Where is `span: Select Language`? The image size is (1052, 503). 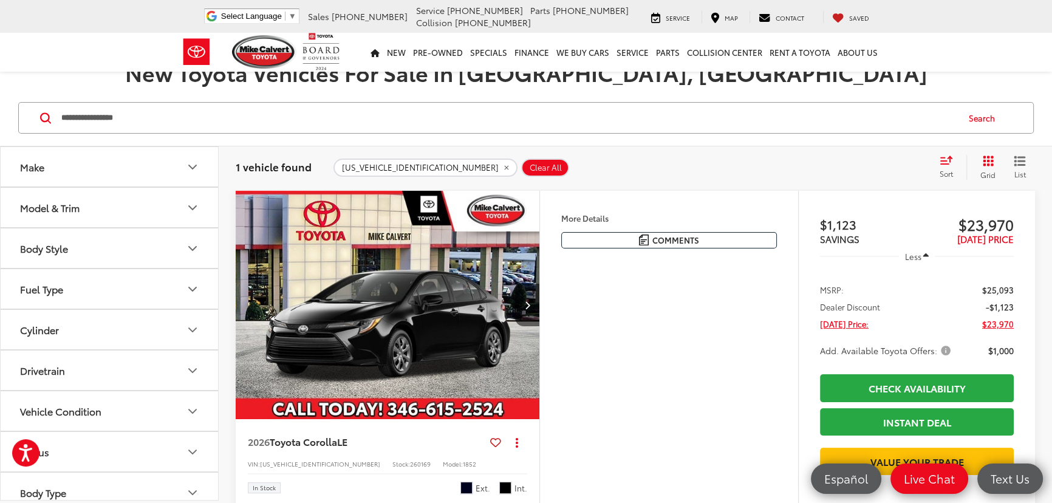
span: Select Language is located at coordinates (252, 16).